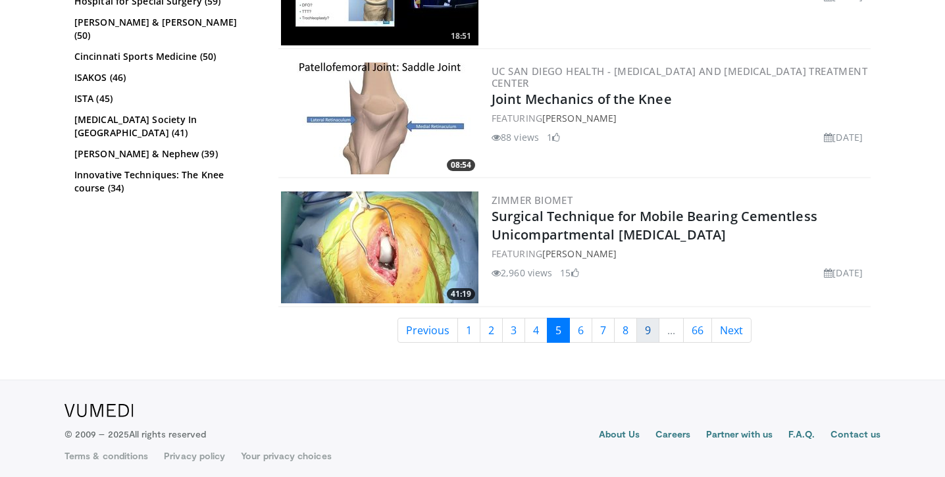  Describe the element at coordinates (380, 247) in the screenshot. I see `a: 41:19` at that location.